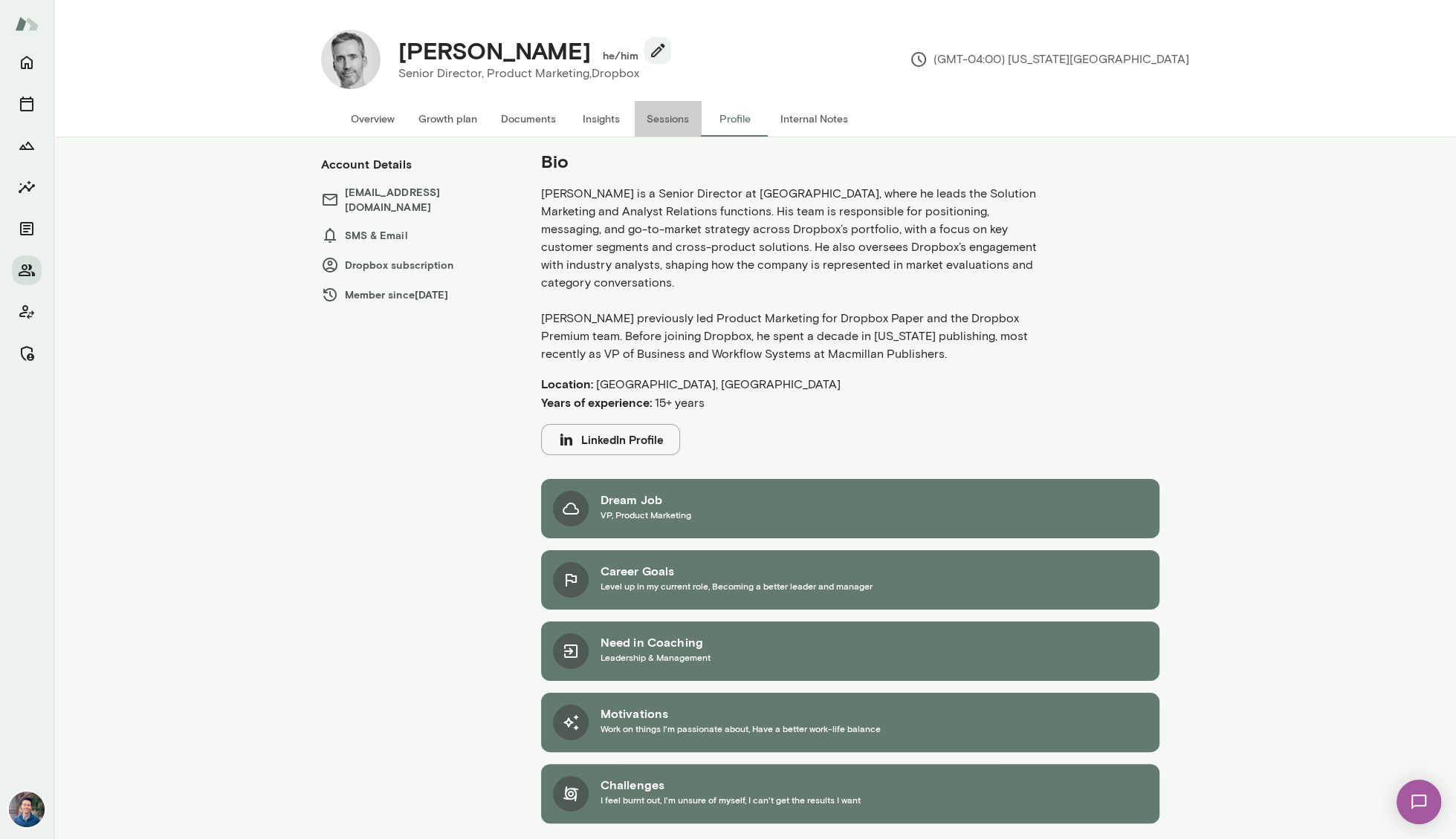 This screenshot has width=1456, height=839. I want to click on h6: he/him, so click(620, 55).